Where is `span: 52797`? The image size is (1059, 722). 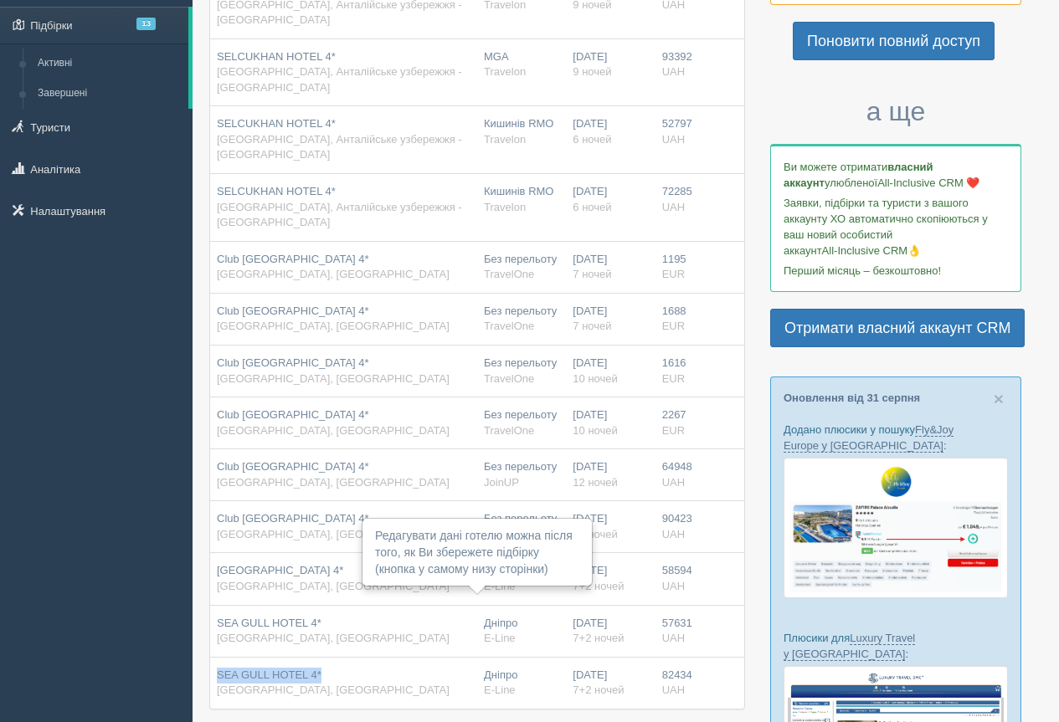 span: 52797 is located at coordinates (677, 123).